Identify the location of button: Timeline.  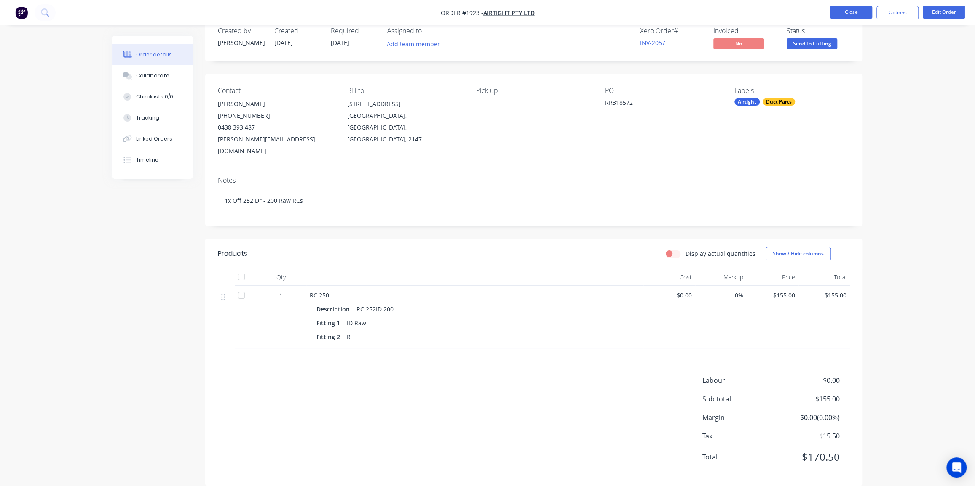
(152, 160).